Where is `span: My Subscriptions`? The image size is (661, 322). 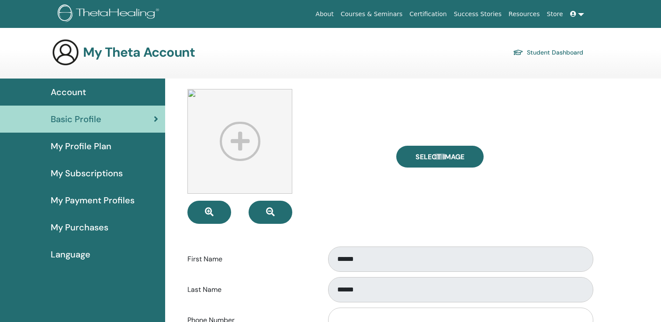 span: My Subscriptions is located at coordinates (87, 173).